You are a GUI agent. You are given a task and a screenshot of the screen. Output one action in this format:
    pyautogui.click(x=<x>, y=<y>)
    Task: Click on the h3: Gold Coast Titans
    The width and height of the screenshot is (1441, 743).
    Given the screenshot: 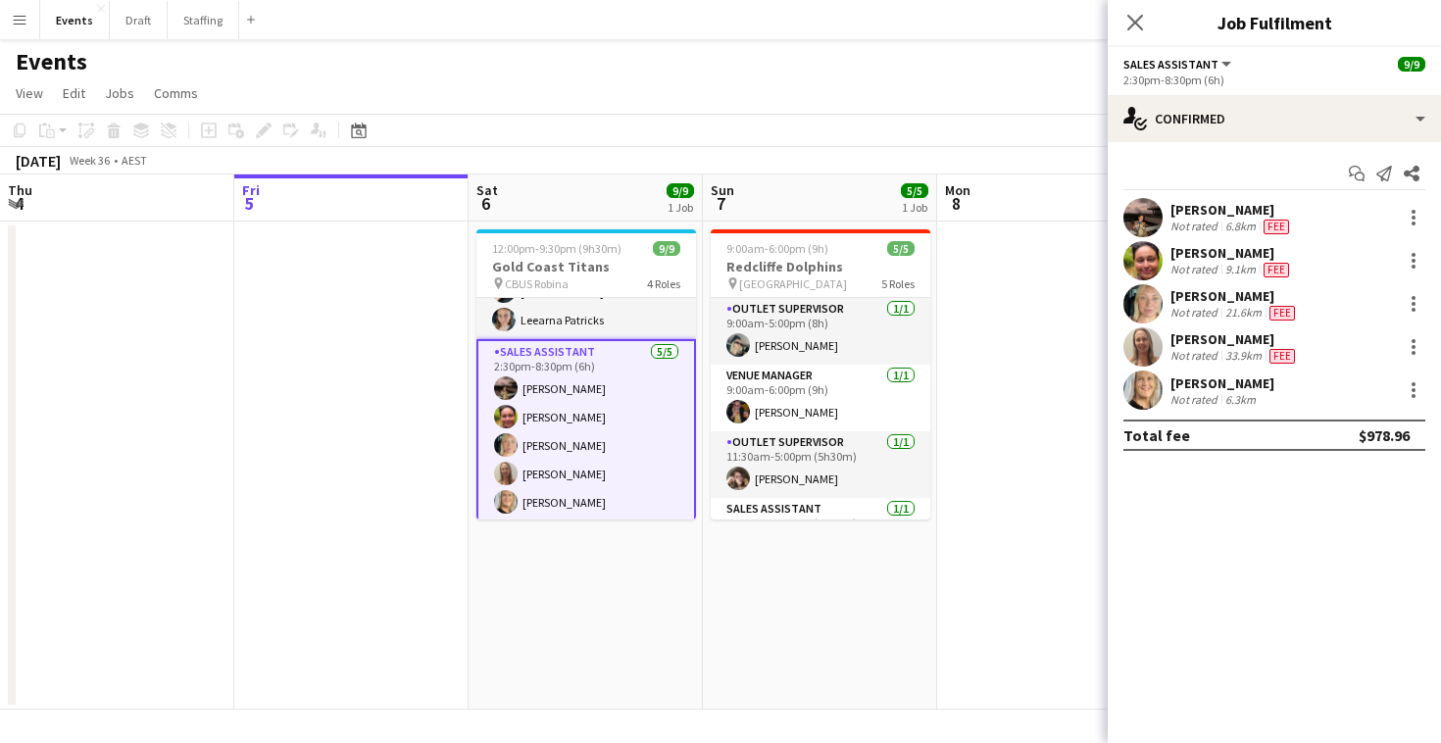 What is the action you would take?
    pyautogui.click(x=586, y=267)
    